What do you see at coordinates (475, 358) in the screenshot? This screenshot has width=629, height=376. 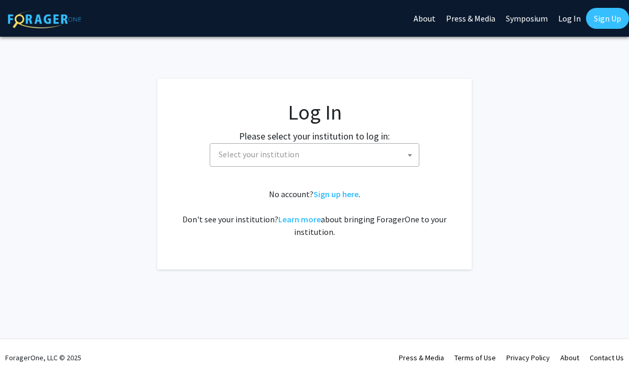 I see `a: Terms of Use` at bounding box center [475, 358].